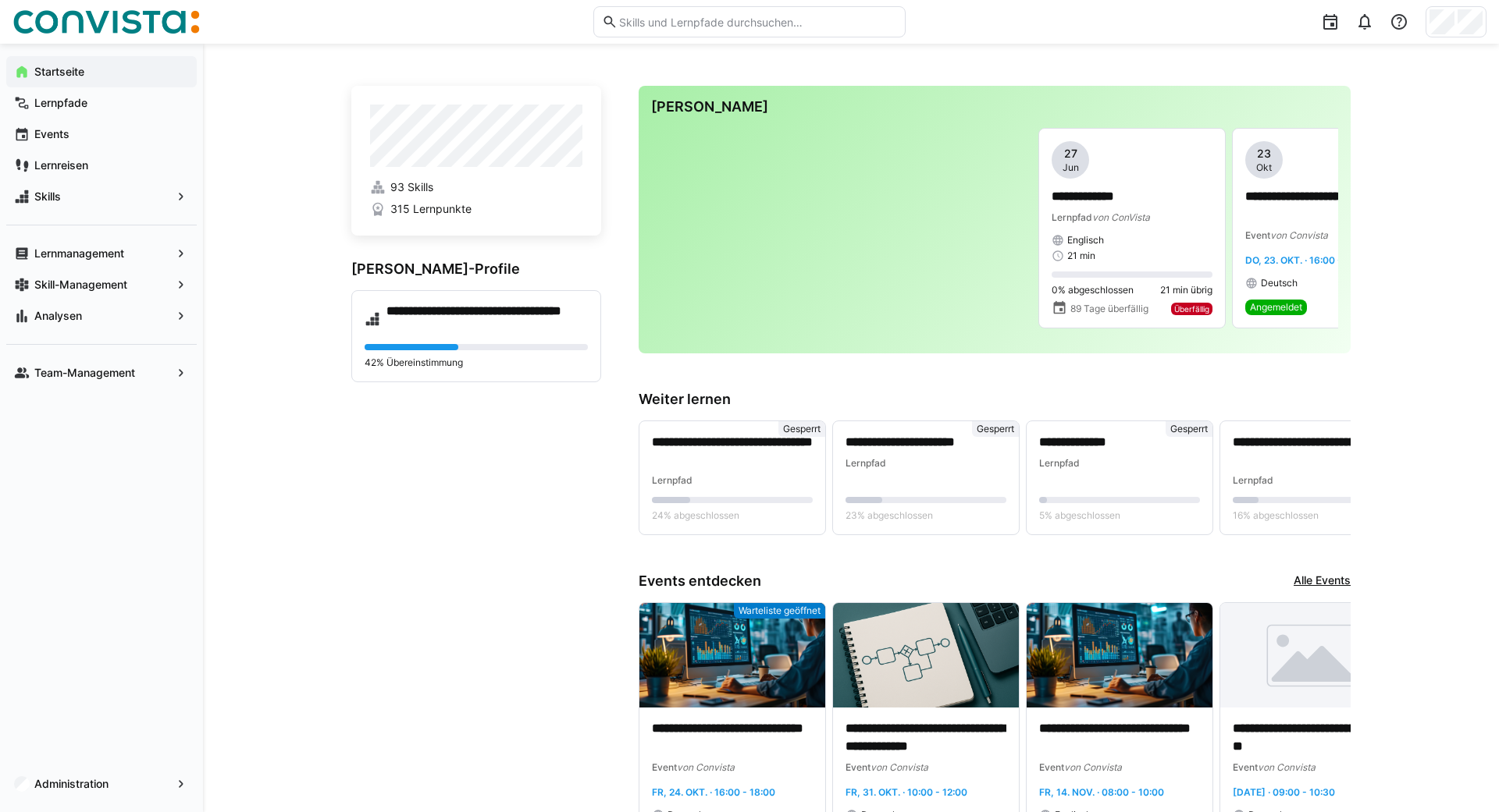  What do you see at coordinates (1276, 308) in the screenshot?
I see `span: Angemeldet` at bounding box center [1276, 308].